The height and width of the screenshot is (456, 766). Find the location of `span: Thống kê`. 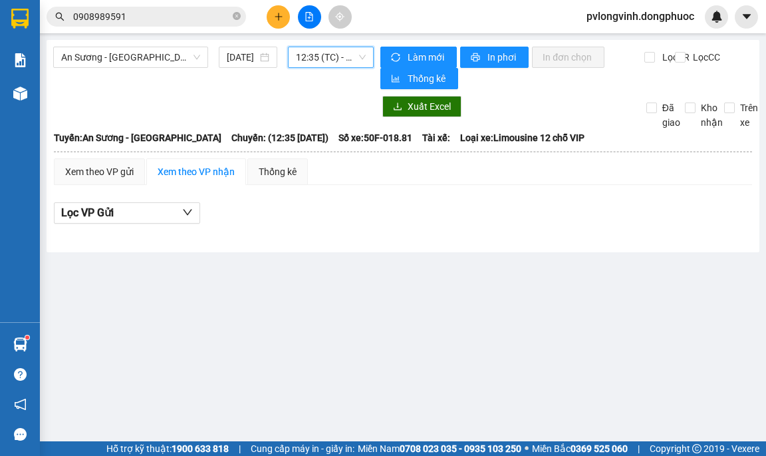

span: Thống kê is located at coordinates (428, 78).